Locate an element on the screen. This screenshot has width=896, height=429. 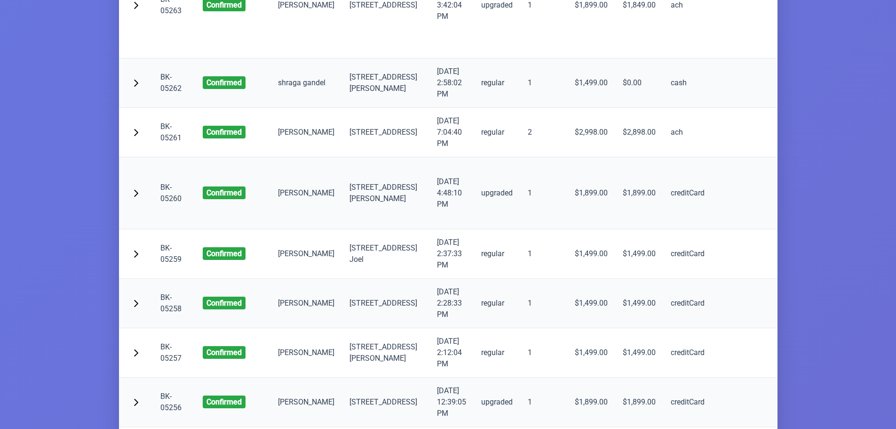
td: ach is located at coordinates (706, 132).